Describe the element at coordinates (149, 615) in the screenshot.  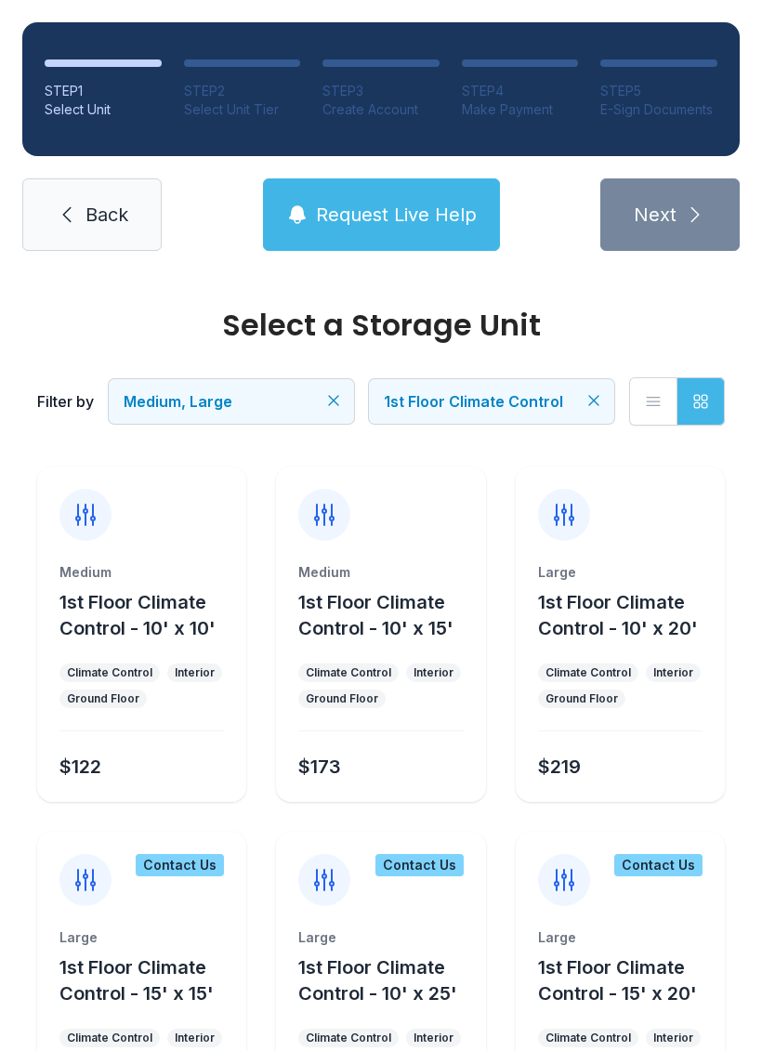
I see `button: 1st Floor Climate Control - 10' x 10'` at that location.